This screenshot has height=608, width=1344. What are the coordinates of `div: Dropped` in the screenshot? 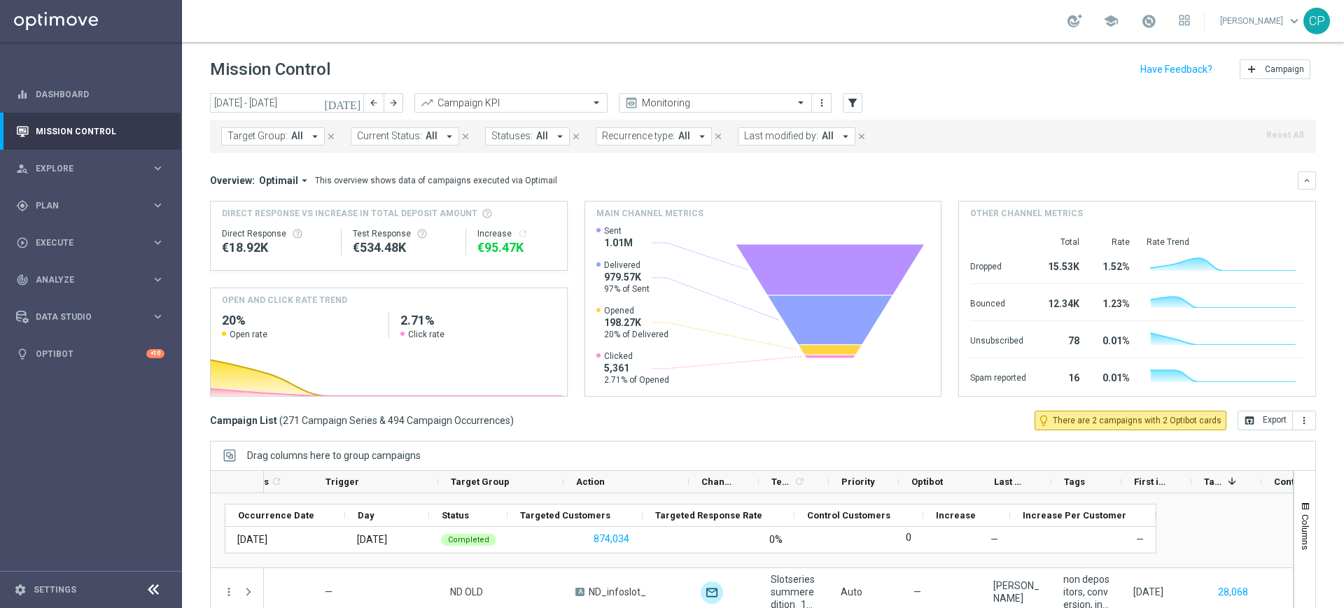 It's located at (998, 265).